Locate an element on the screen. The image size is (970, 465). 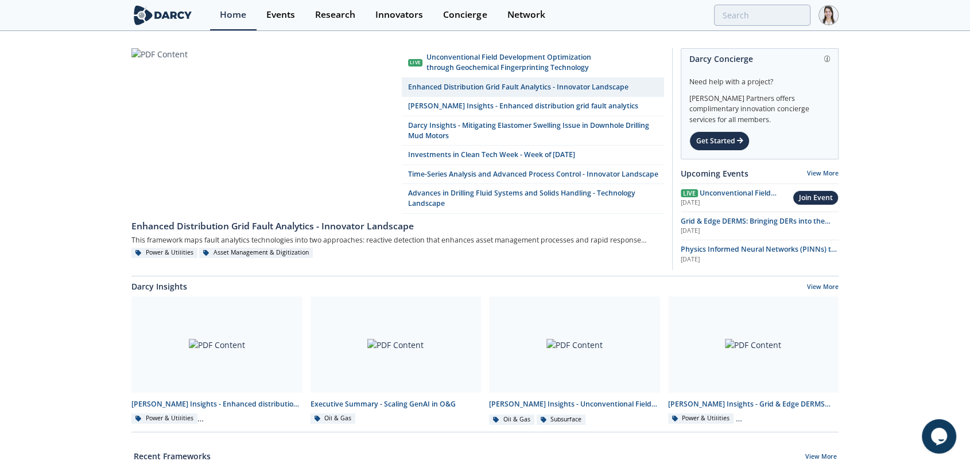
div: Events is located at coordinates (281, 15).